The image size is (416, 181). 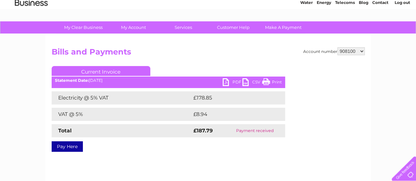 What do you see at coordinates (380, 30) in the screenshot?
I see `a: Contact` at bounding box center [380, 30].